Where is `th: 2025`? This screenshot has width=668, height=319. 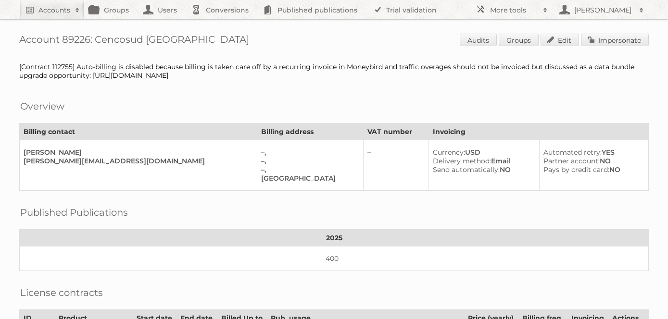 th: 2025 is located at coordinates (334, 238).